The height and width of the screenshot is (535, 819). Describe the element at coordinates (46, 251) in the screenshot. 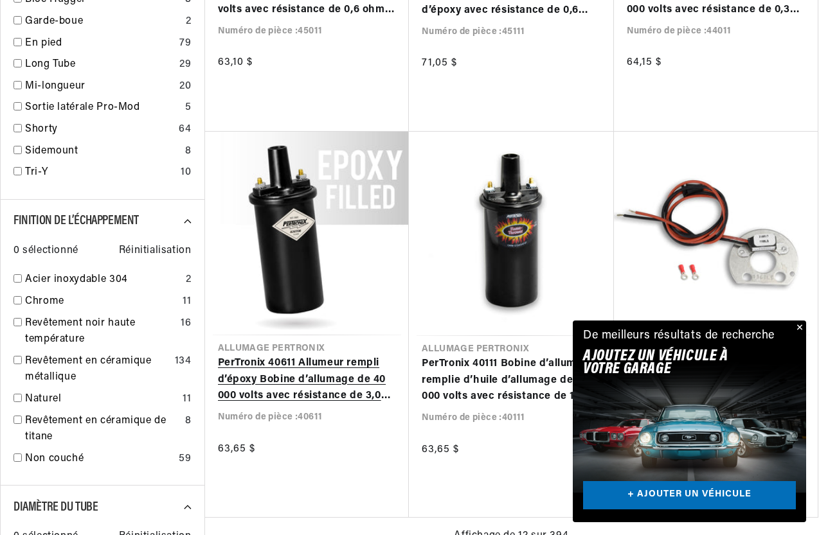

I see `span: 0 sélectionné` at that location.